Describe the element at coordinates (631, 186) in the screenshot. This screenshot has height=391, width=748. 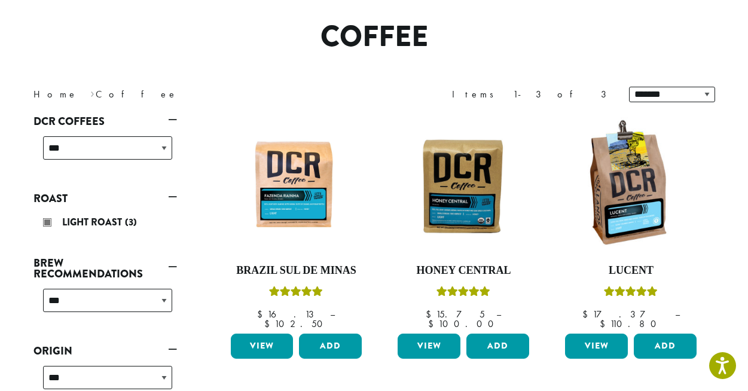
I see `img: DCRCoffee_DL_Bag_Lucent_2019_updated-300x300.jpg` at that location.